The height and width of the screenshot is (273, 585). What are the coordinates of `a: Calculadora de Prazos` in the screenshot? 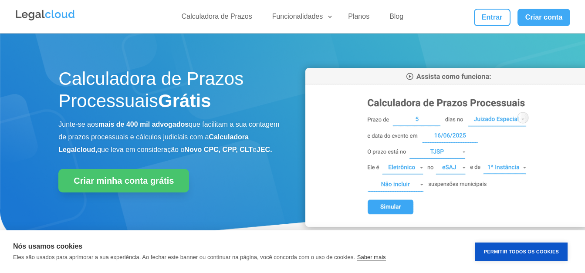 It's located at (217, 18).